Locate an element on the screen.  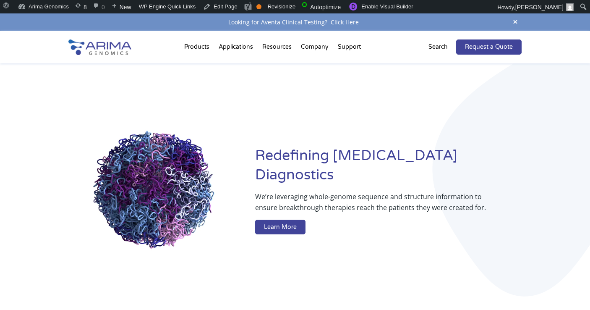
div: OK is located at coordinates (259, 7).